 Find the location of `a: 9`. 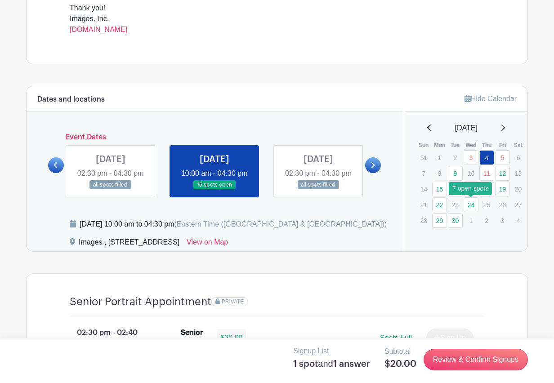

a: 9 is located at coordinates (455, 173).